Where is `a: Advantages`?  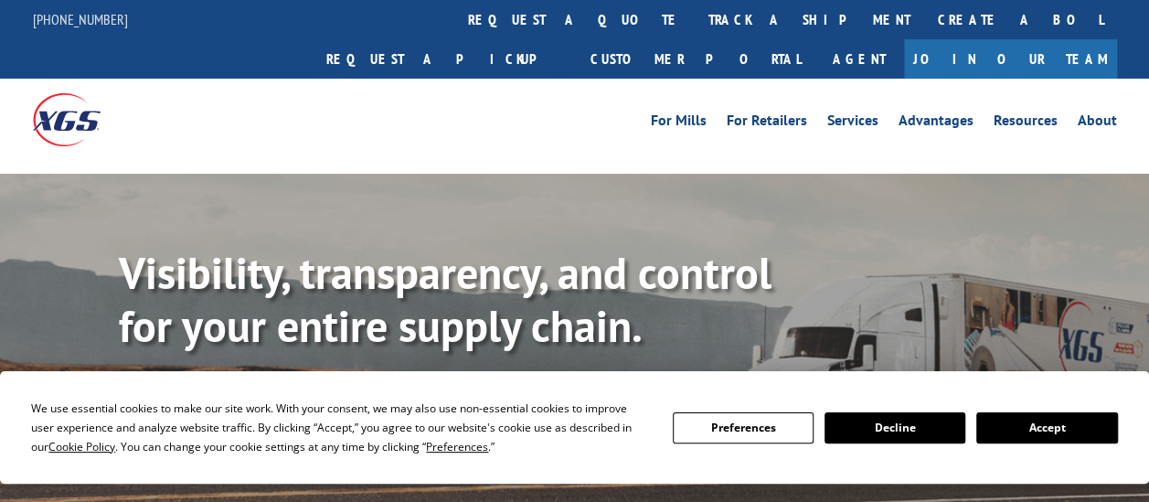 a: Advantages is located at coordinates (936, 123).